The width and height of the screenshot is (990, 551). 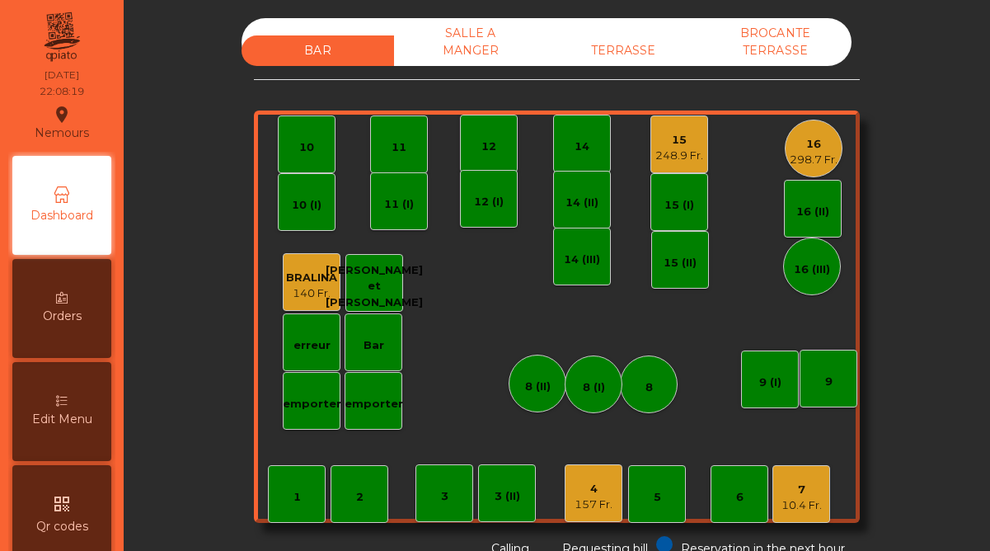 What do you see at coordinates (813, 160) in the screenshot?
I see `div: 298.7 Fr.` at bounding box center [813, 160].